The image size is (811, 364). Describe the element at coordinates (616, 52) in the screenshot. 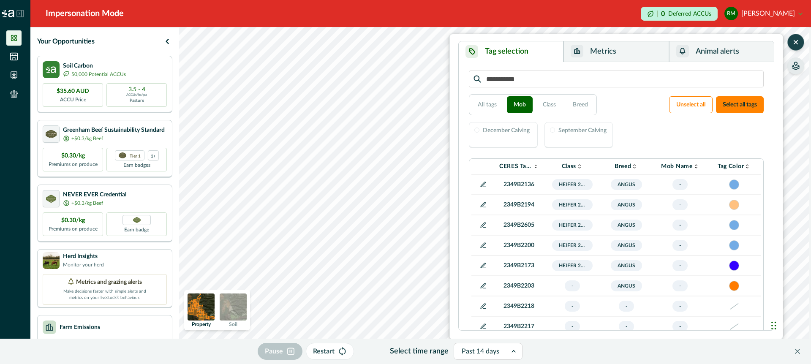

I see `button: Metrics` at that location.